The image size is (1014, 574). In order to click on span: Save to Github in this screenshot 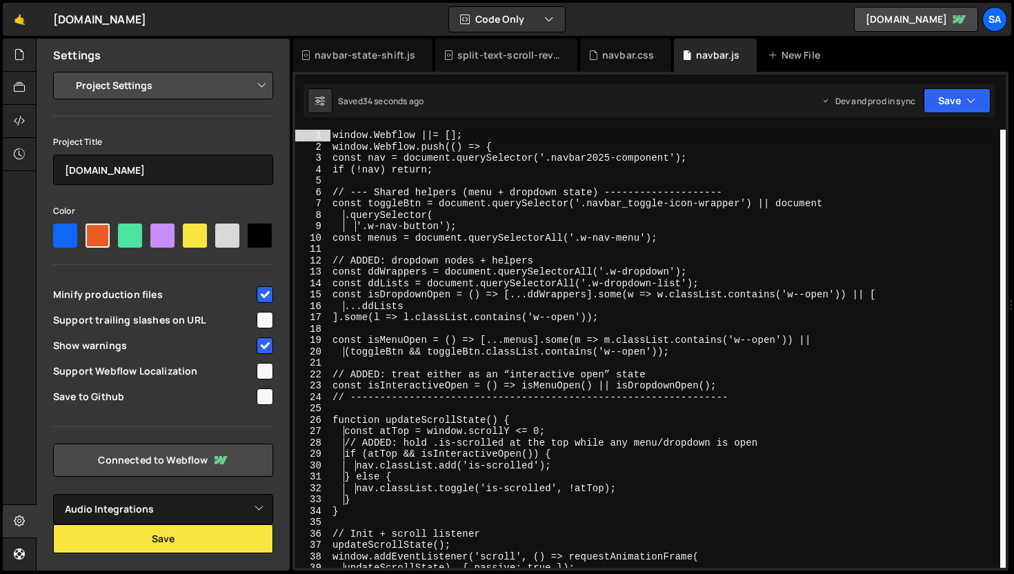, I will do `click(154, 397)`.